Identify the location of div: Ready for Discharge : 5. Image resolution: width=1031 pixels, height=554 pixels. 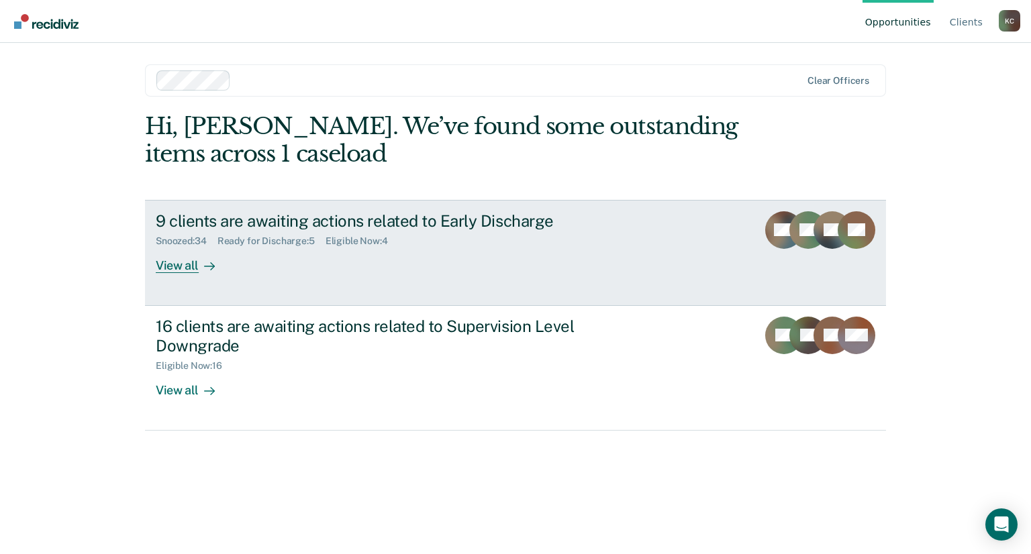
(271, 241).